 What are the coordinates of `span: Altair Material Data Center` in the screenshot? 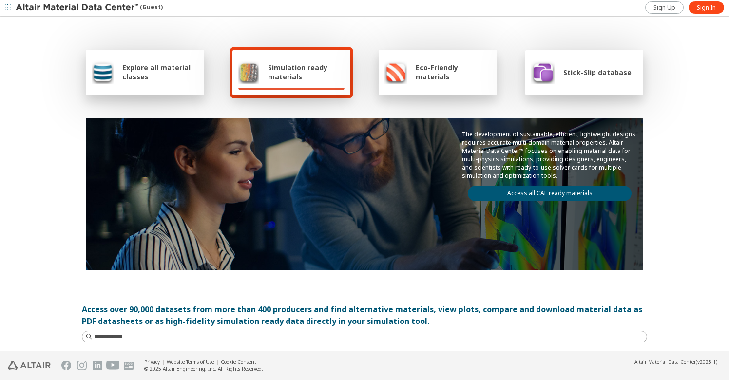 It's located at (665, 362).